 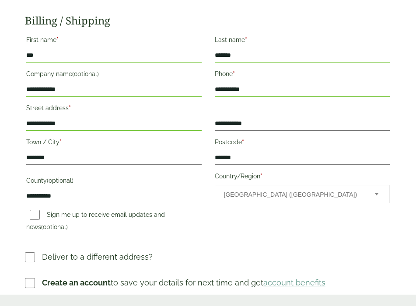 What do you see at coordinates (114, 143) in the screenshot?
I see `label: Town / City` at bounding box center [114, 143].